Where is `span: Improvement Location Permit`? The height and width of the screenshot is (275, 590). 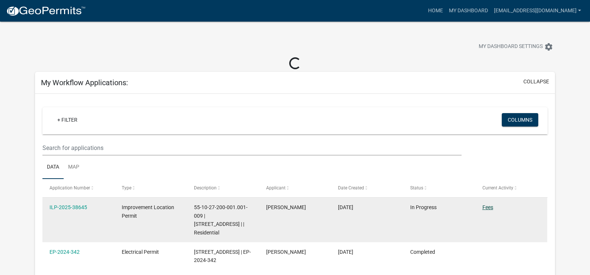
span: Improvement Location Permit is located at coordinates (148, 211).